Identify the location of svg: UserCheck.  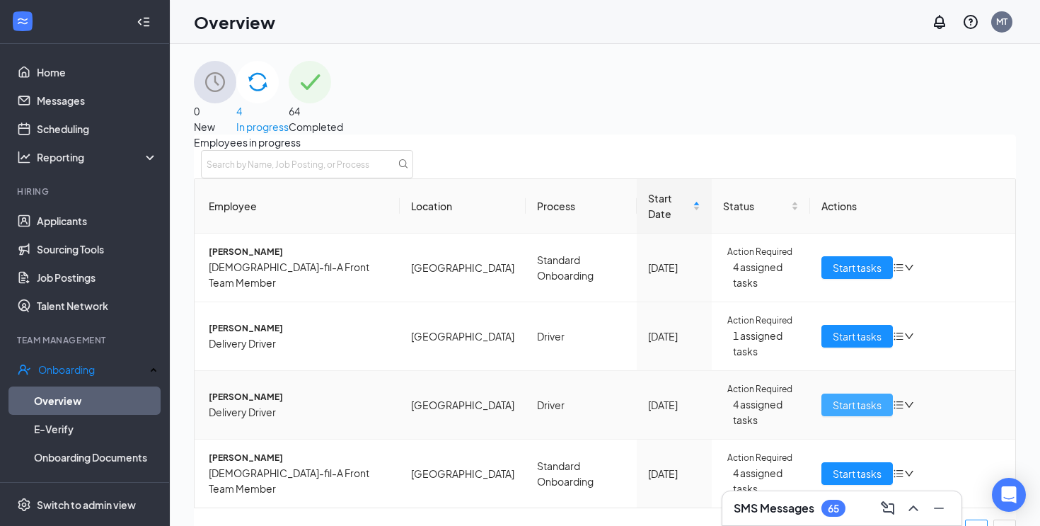
(24, 369).